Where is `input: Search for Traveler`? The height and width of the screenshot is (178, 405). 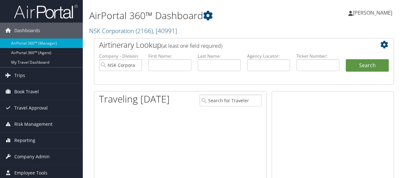
input: Search for Traveler is located at coordinates (231, 100).